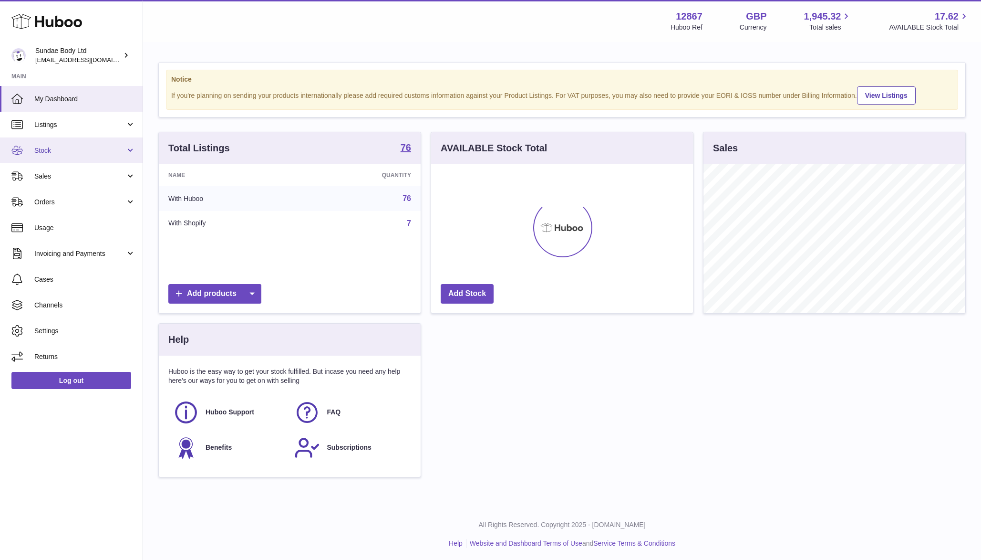 This screenshot has width=981, height=560. What do you see at coordinates (823, 16) in the screenshot?
I see `span: 1,945.32` at bounding box center [823, 16].